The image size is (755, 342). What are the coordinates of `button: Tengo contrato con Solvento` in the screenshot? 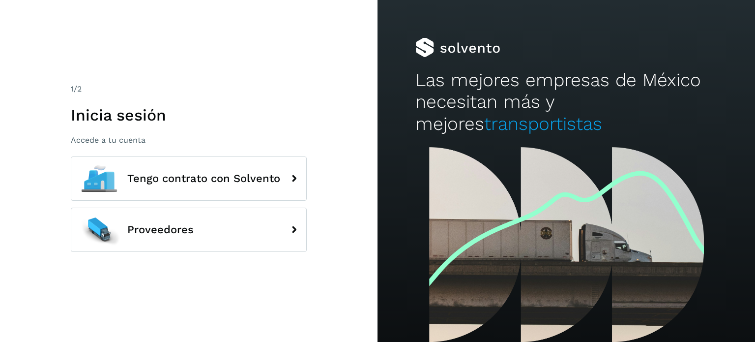 It's located at (189, 178).